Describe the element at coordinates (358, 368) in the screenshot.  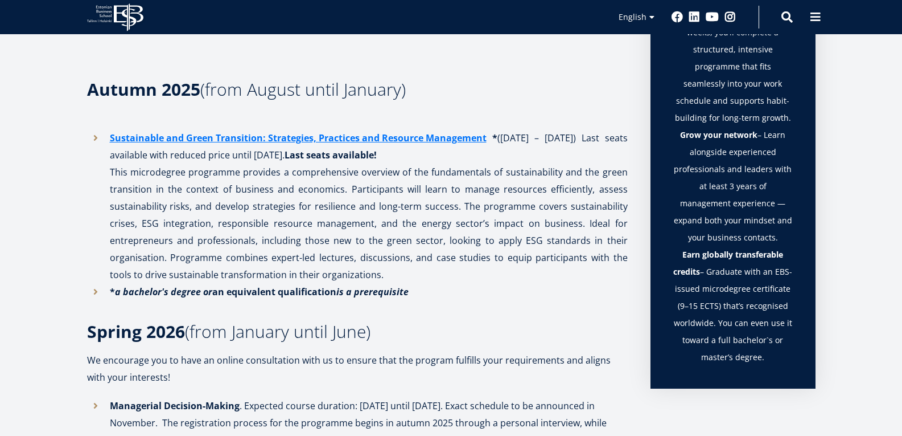
I see `p: We encourage you to have an online consultation with us to ensure that the program fulfills your ...` at that location.